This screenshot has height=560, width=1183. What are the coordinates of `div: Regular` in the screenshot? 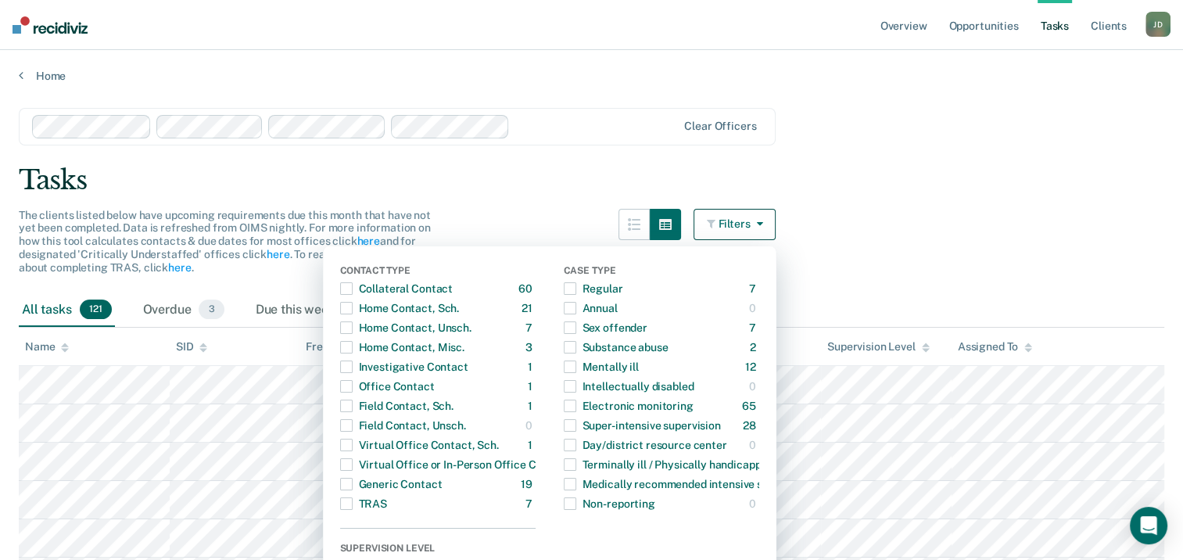 It's located at (593, 288).